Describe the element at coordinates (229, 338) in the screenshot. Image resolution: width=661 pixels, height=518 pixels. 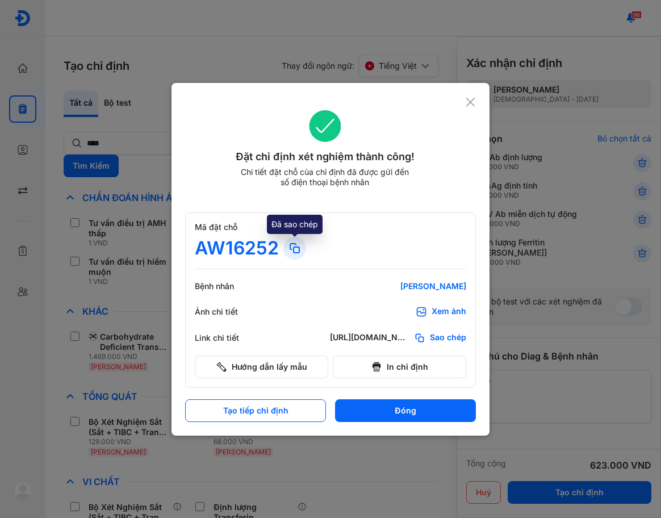
I see `div: Link chi tiết` at that location.